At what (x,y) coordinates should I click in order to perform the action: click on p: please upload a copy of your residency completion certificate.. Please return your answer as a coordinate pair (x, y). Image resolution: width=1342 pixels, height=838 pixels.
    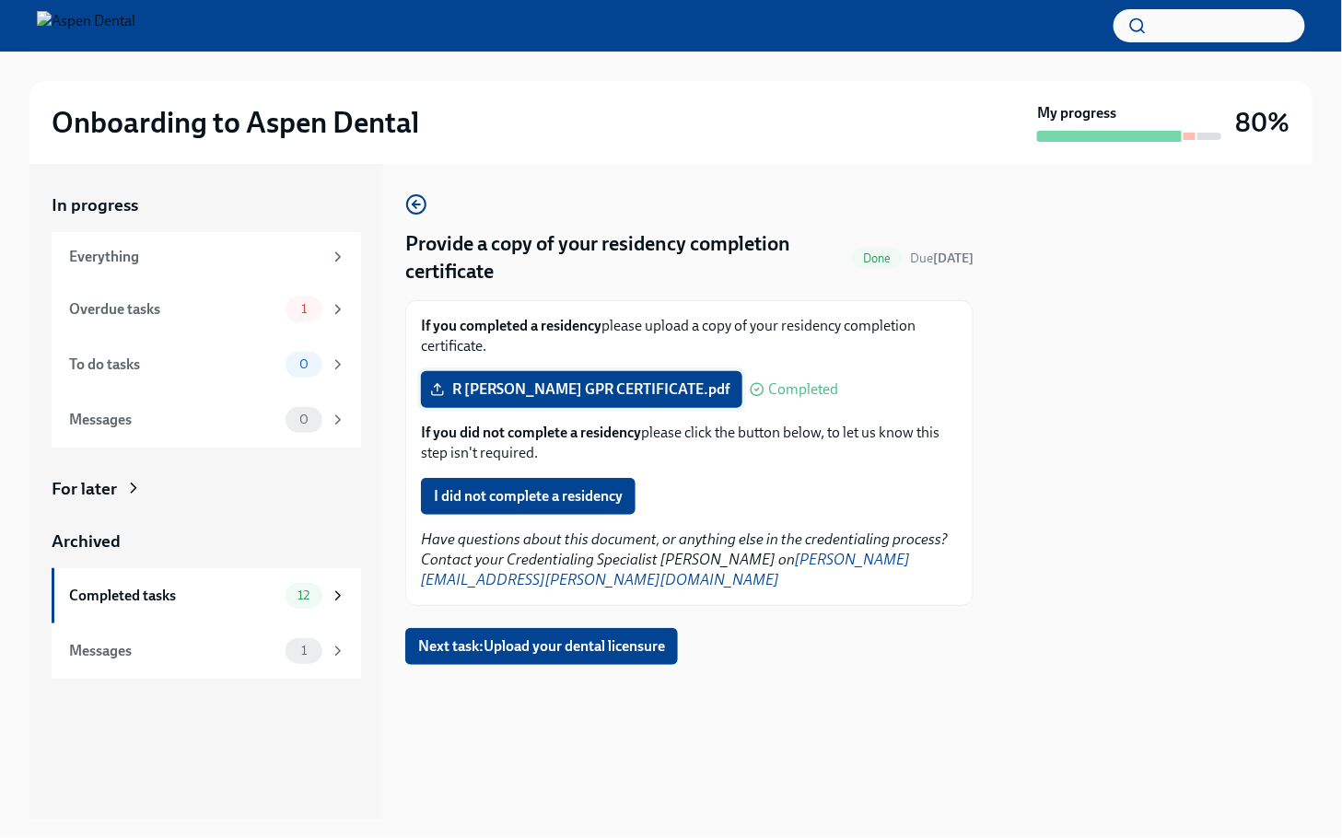
    Looking at the image, I should click on (689, 336).